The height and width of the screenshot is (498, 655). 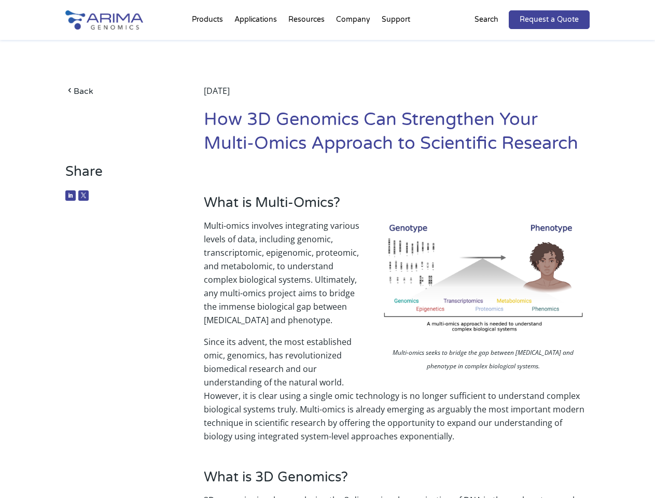 What do you see at coordinates (104, 20) in the screenshot?
I see `img: Arima-Genomics-logo` at bounding box center [104, 20].